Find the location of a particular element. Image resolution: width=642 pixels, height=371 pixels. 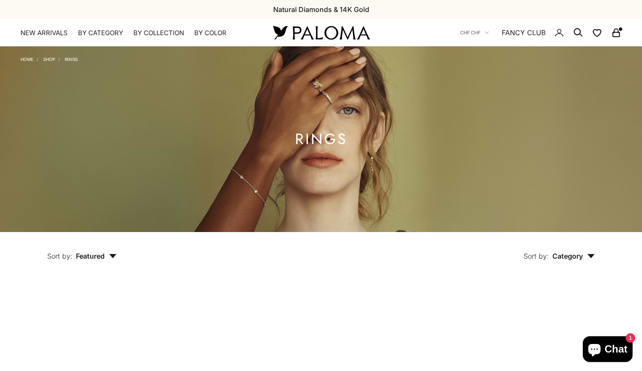

summary: By Color is located at coordinates (210, 33).